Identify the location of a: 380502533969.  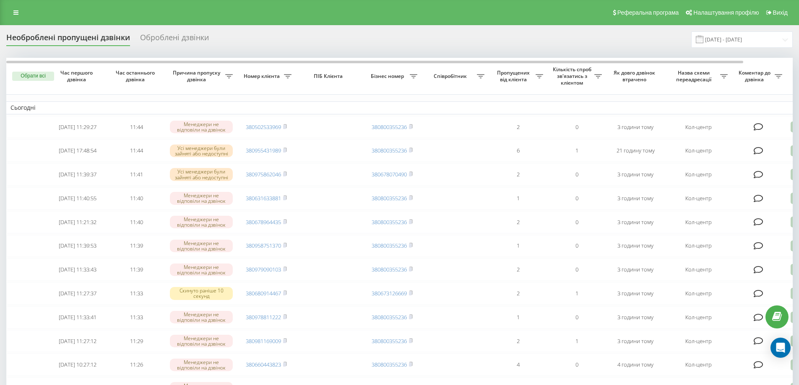
(263, 127).